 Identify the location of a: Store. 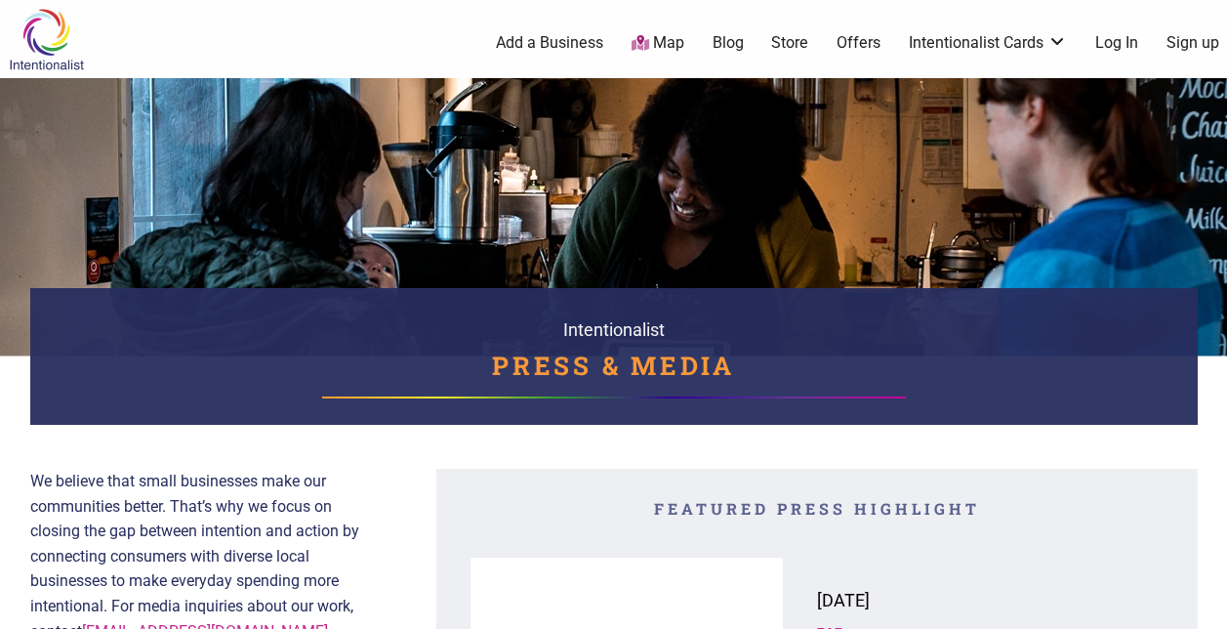
(790, 43).